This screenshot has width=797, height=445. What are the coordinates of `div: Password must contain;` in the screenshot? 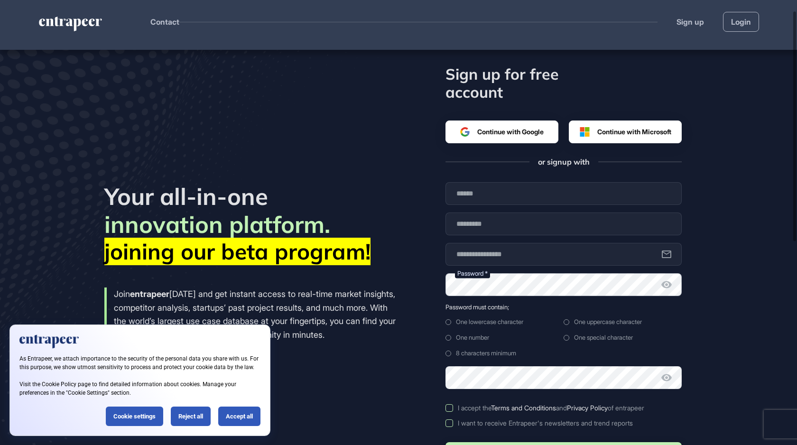 It's located at (564, 307).